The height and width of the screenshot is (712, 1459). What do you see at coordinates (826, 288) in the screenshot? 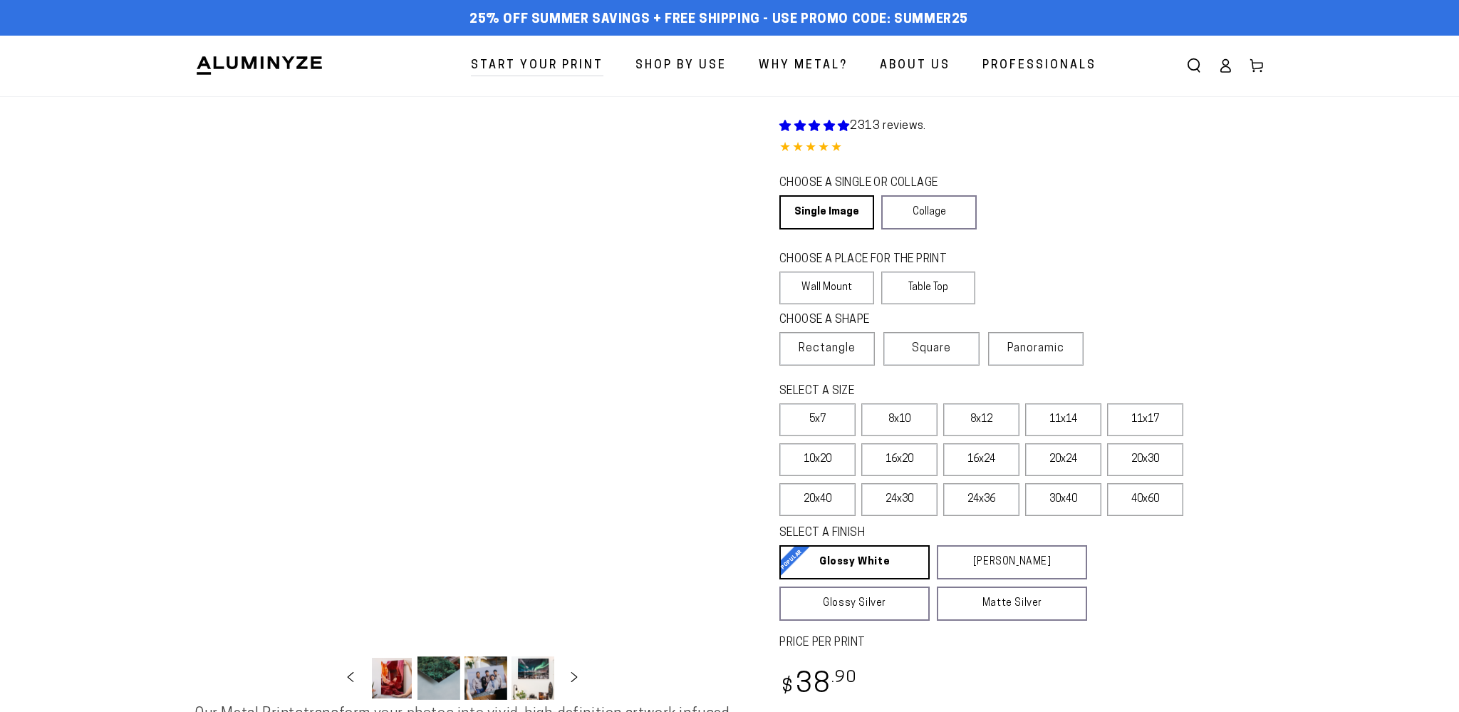
I see `label: Wall Mount` at bounding box center [826, 288].